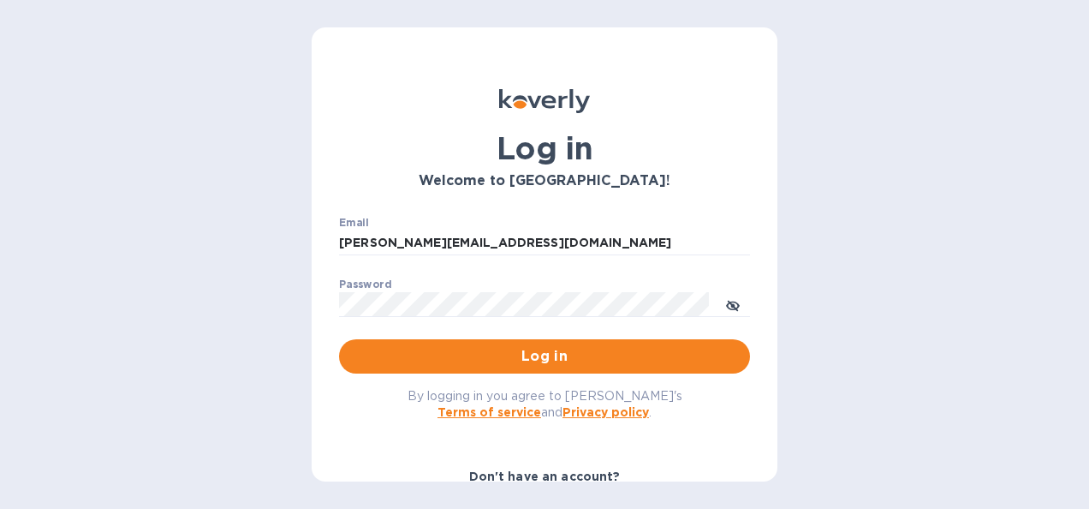  I want to click on b: Privacy policy, so click(605, 412).